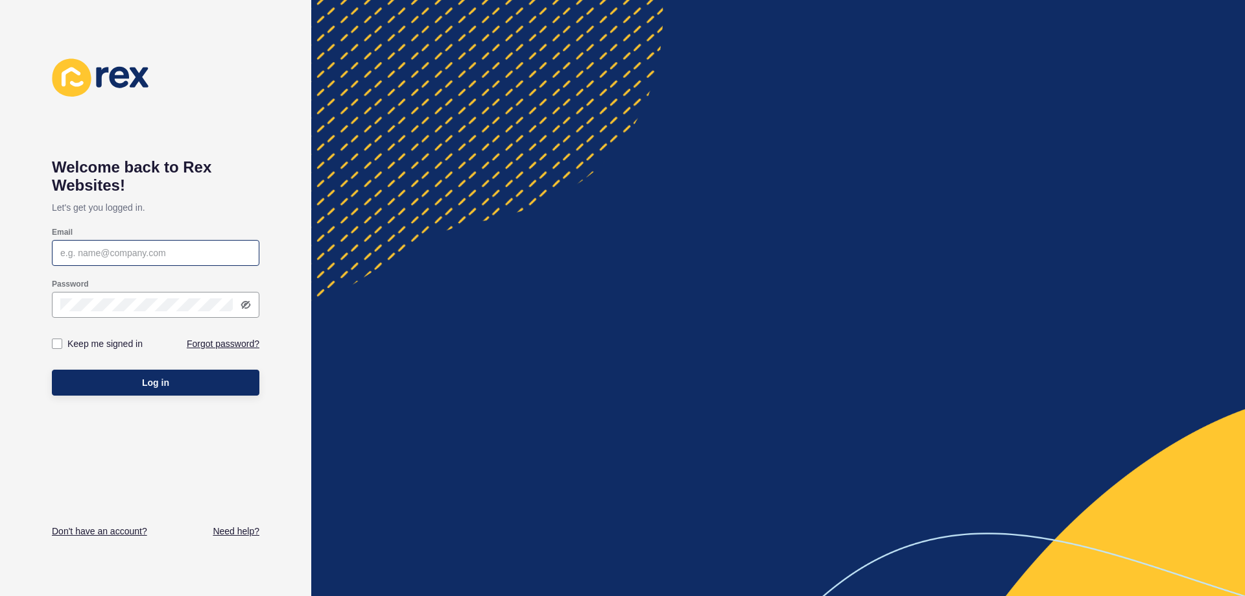 The height and width of the screenshot is (596, 1245). Describe the element at coordinates (156, 176) in the screenshot. I see `h1: Welcome back to Rex Websites!` at that location.